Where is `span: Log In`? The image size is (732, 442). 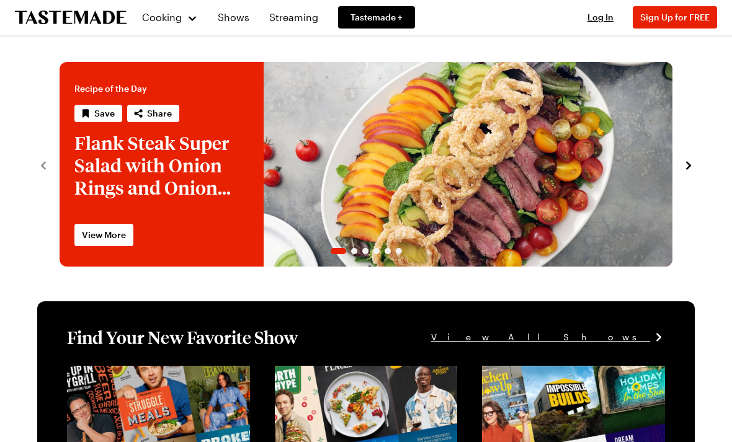 span: Log In is located at coordinates (601, 17).